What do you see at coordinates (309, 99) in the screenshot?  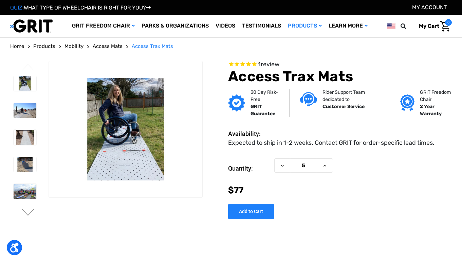 I see `img: Customer service` at bounding box center [309, 99].